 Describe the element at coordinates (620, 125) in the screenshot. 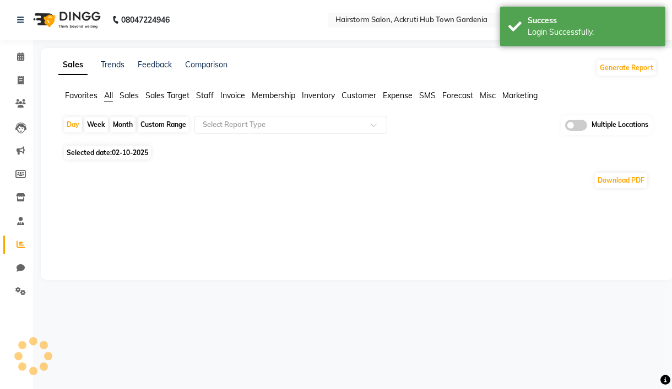

I see `span: Multiple Locations` at that location.